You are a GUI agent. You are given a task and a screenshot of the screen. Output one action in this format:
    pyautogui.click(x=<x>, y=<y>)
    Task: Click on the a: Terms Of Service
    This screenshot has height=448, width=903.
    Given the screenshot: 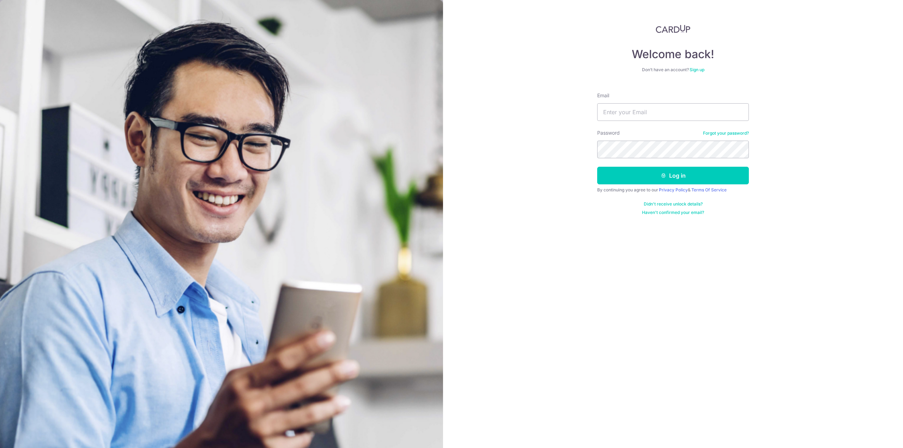 What is the action you would take?
    pyautogui.click(x=709, y=190)
    